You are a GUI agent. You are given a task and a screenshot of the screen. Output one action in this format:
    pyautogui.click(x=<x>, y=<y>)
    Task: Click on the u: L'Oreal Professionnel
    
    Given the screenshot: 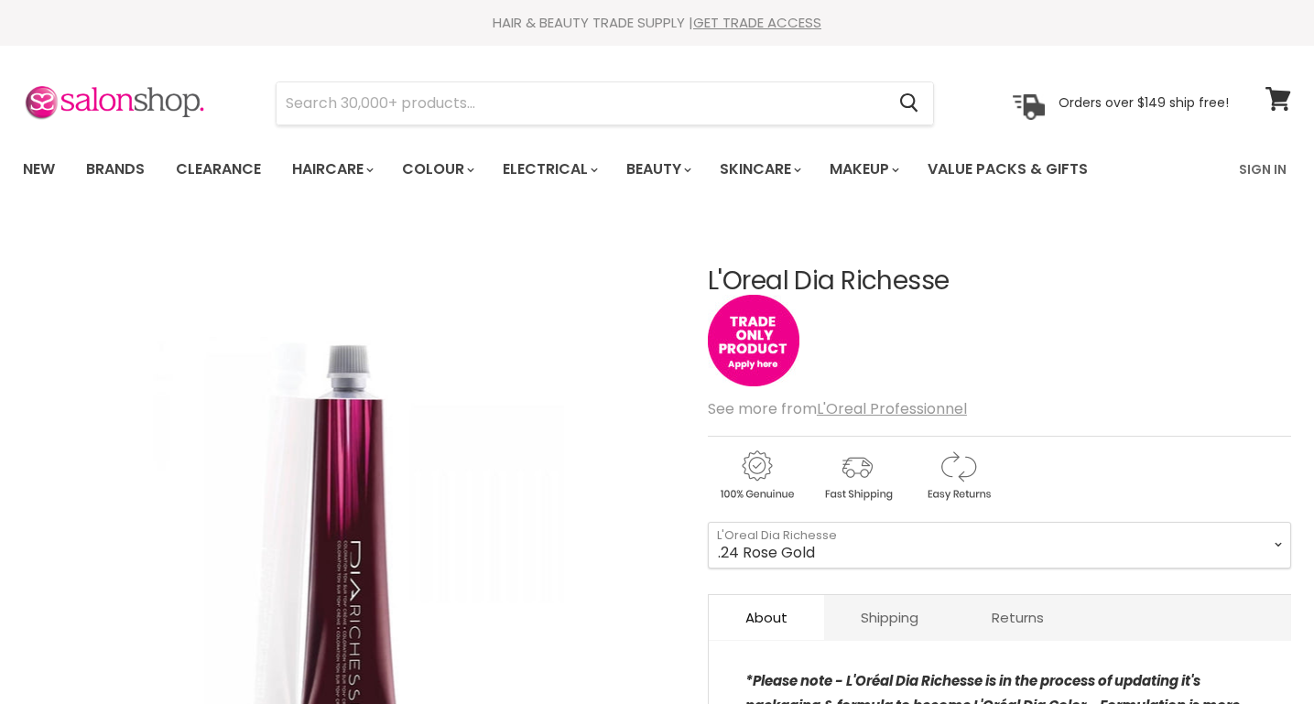 What is the action you would take?
    pyautogui.click(x=892, y=408)
    